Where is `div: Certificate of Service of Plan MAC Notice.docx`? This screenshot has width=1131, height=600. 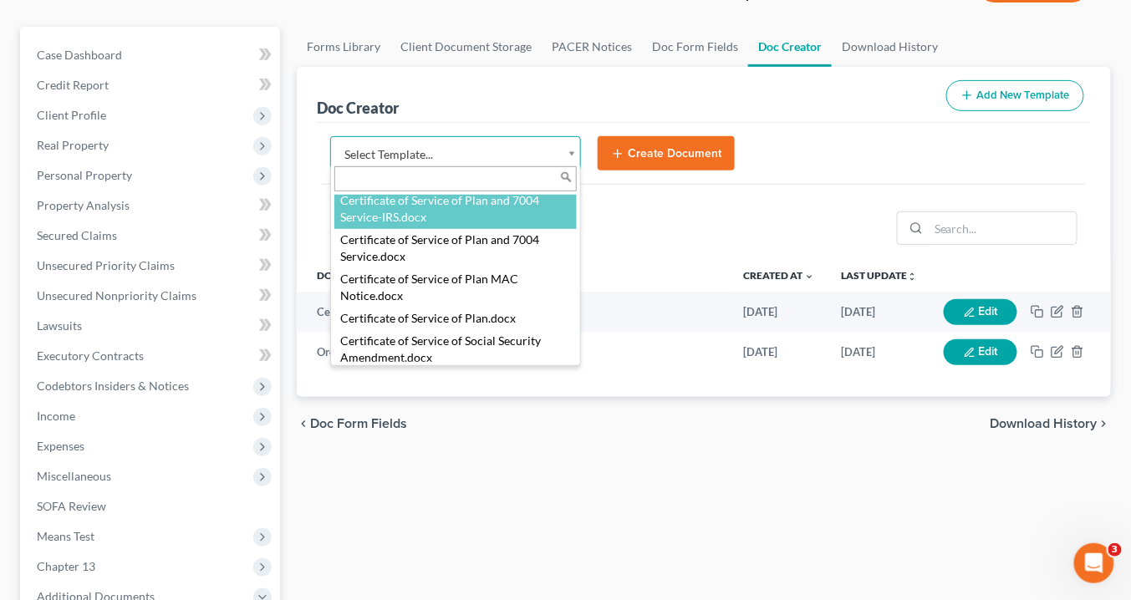
div: Certificate of Service of Plan MAC Notice.docx is located at coordinates (456, 288).